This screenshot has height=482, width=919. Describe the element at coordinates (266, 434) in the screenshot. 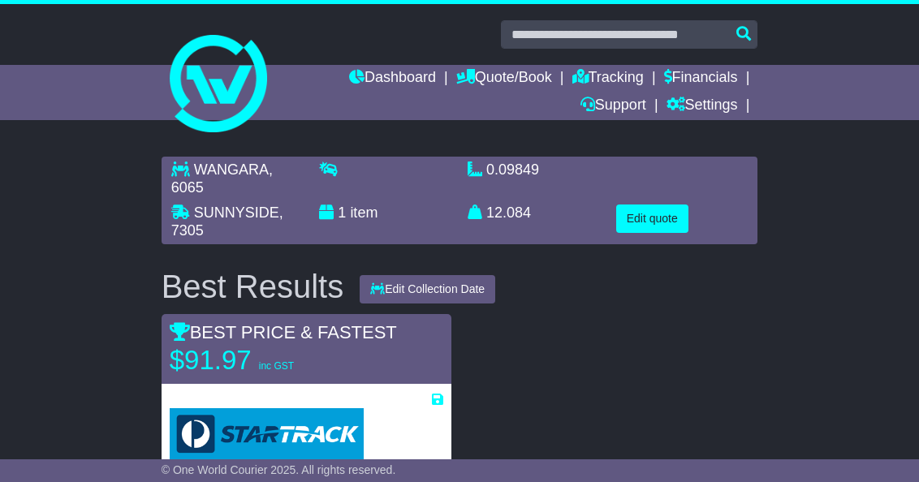

I see `img: StarTrack: Express` at that location.